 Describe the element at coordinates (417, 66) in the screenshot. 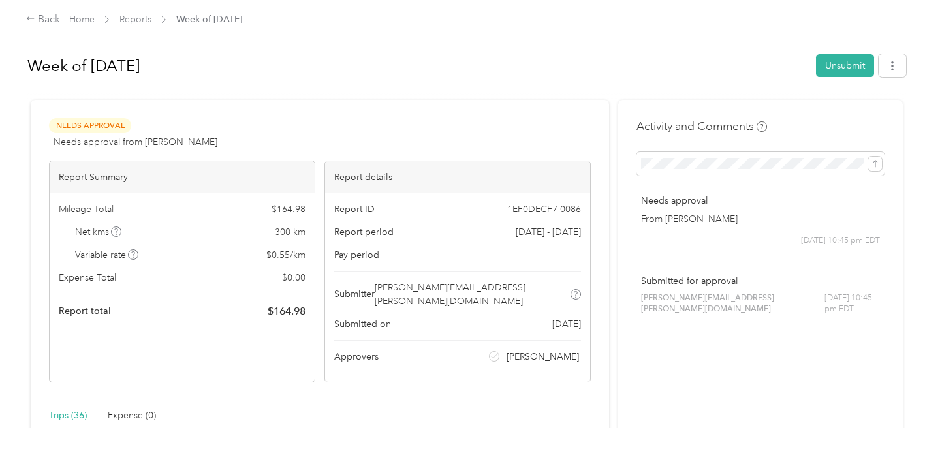

I see `h1: Week of August 25 2025` at that location.